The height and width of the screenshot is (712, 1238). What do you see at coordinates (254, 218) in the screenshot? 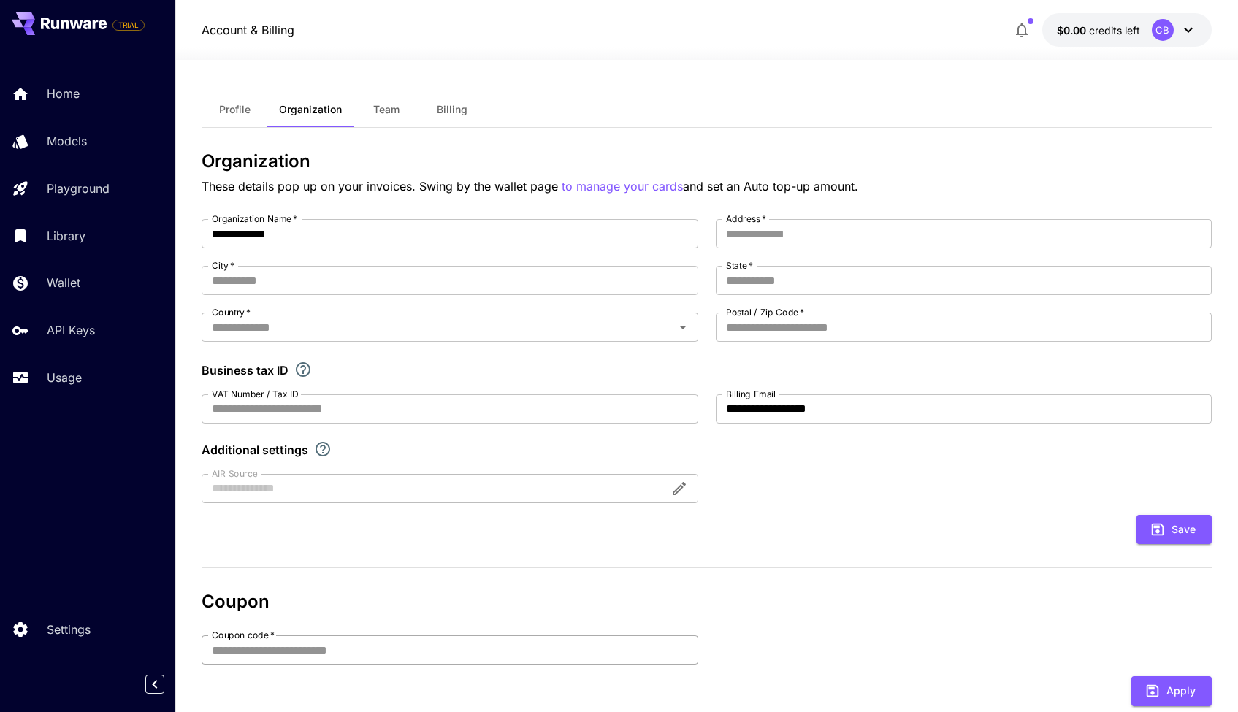
I see `label: Organization Name` at bounding box center [254, 218].